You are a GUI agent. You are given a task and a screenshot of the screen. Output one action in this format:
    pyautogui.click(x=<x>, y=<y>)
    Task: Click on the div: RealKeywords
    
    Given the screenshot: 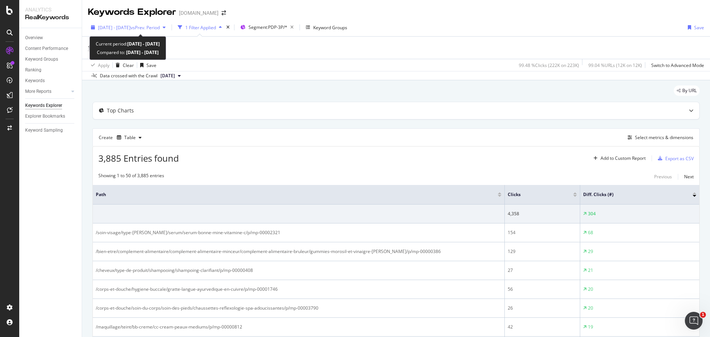 What is the action you would take?
    pyautogui.click(x=50, y=17)
    